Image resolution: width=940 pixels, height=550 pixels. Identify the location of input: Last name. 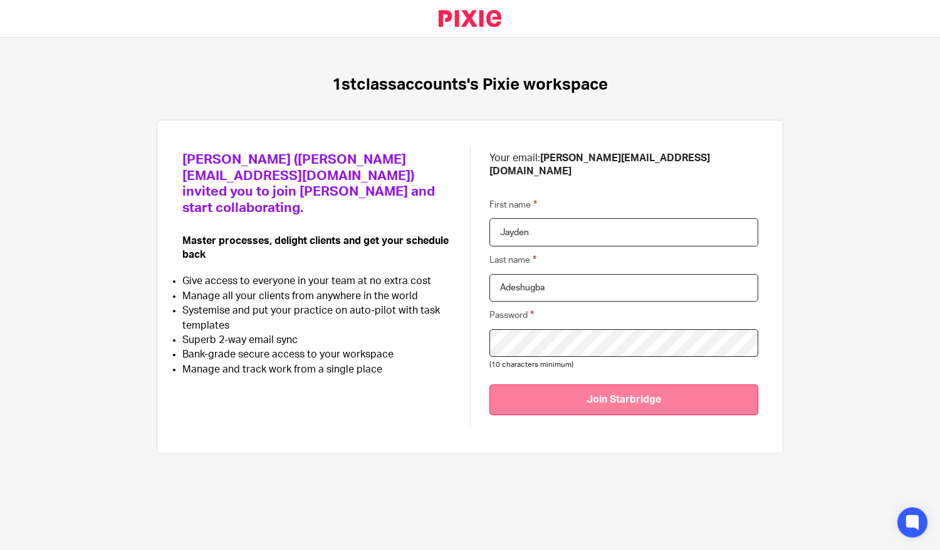
(624, 288).